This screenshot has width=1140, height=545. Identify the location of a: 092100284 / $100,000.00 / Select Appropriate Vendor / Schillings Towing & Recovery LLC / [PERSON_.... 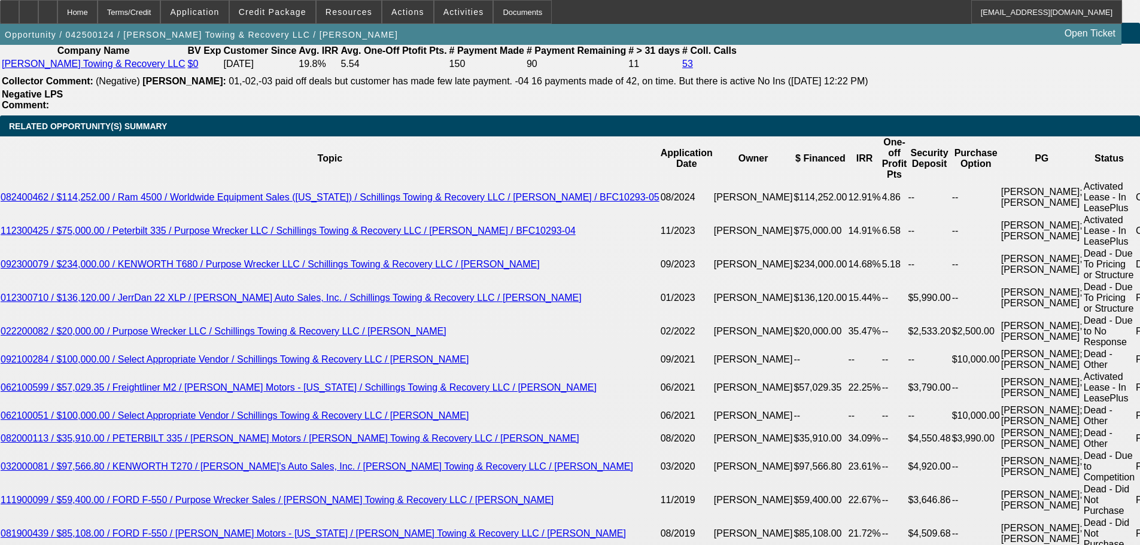
(235, 359).